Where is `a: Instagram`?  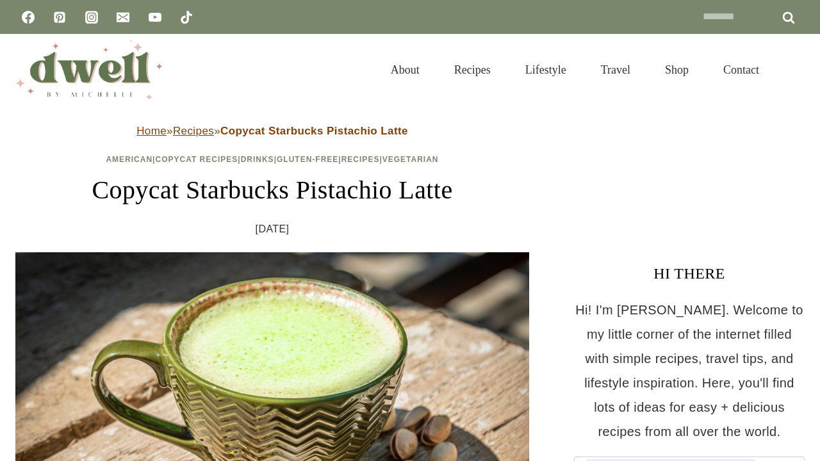
a: Instagram is located at coordinates (92, 17).